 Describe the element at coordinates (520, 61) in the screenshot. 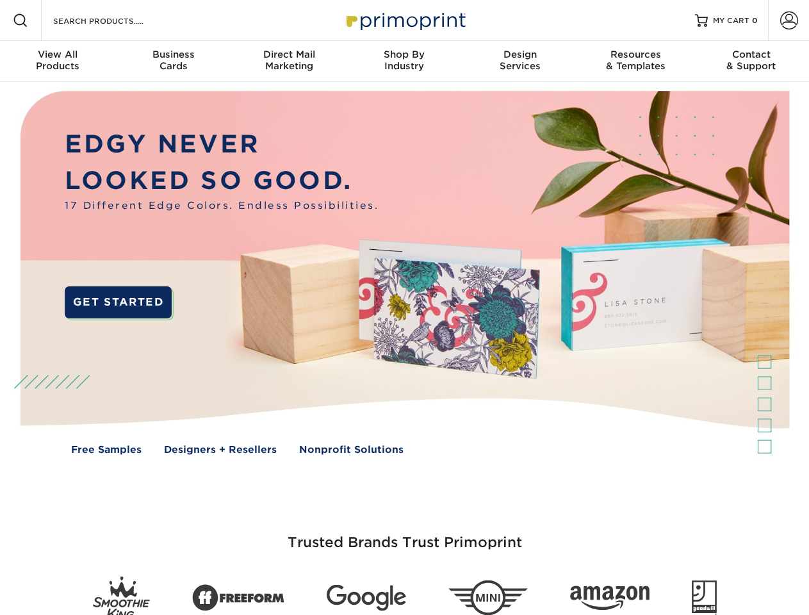

I see `a: DesignServices` at that location.